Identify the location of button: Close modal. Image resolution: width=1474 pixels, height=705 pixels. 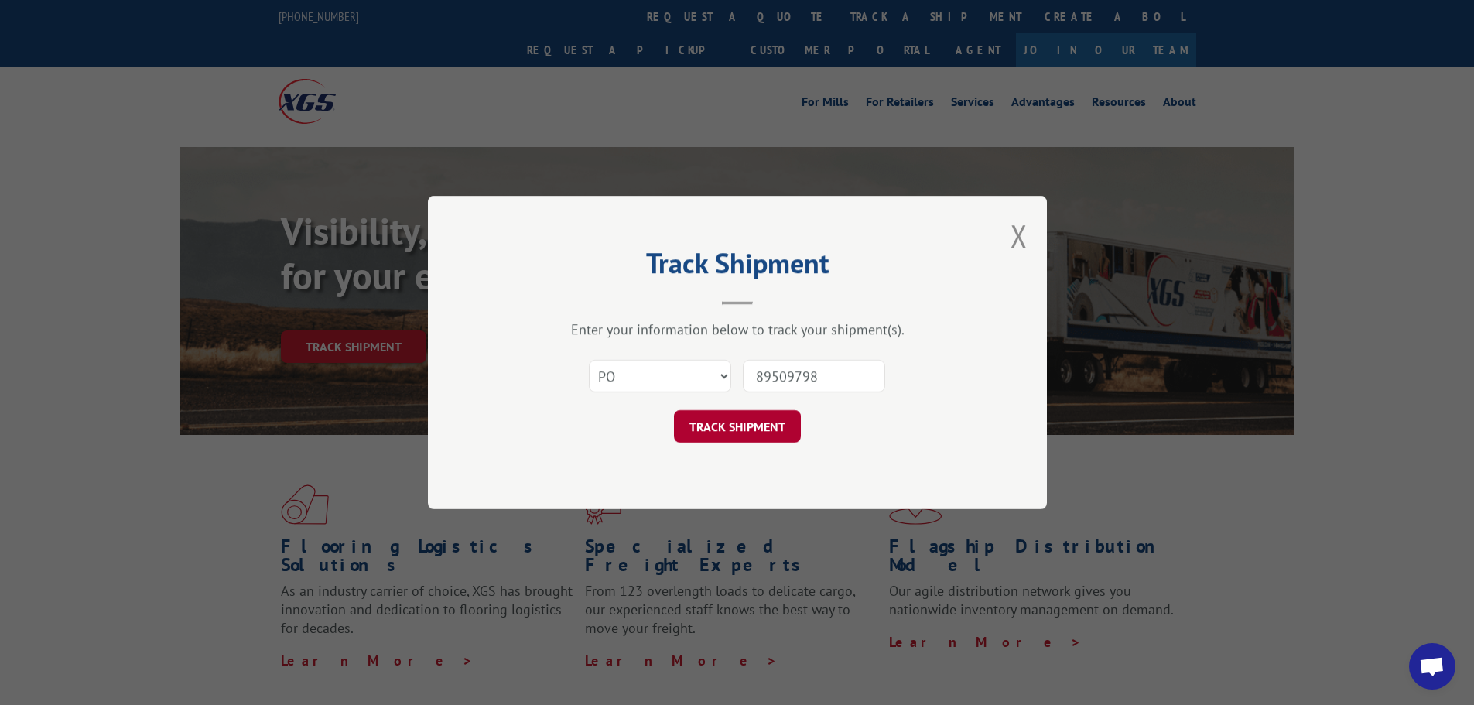
(1019, 235).